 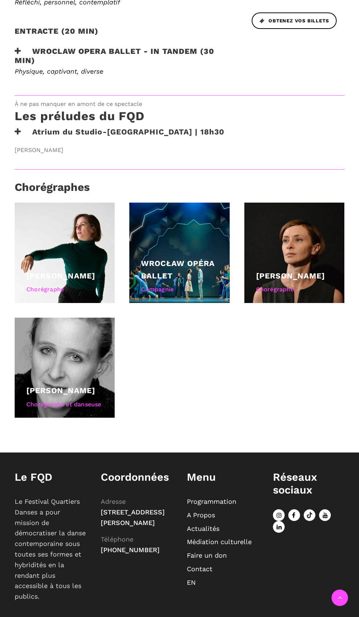 I want to click on a: Médiation culturelle, so click(x=219, y=542).